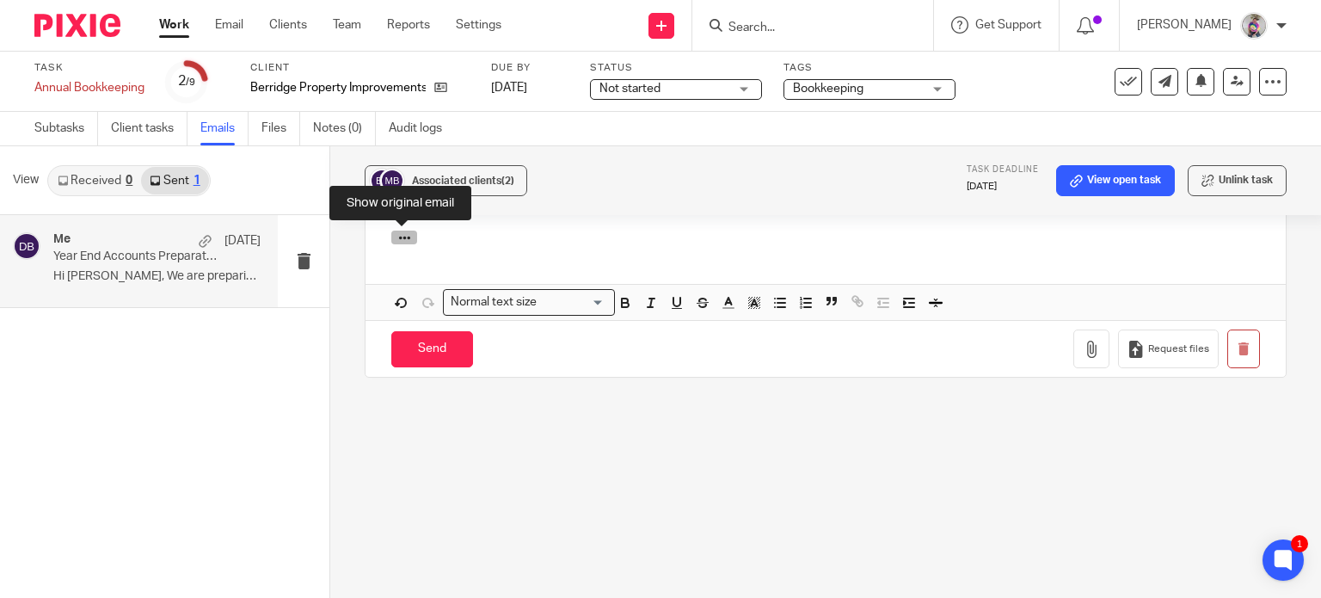  What do you see at coordinates (288, 25) in the screenshot?
I see `a: Clients` at bounding box center [288, 25].